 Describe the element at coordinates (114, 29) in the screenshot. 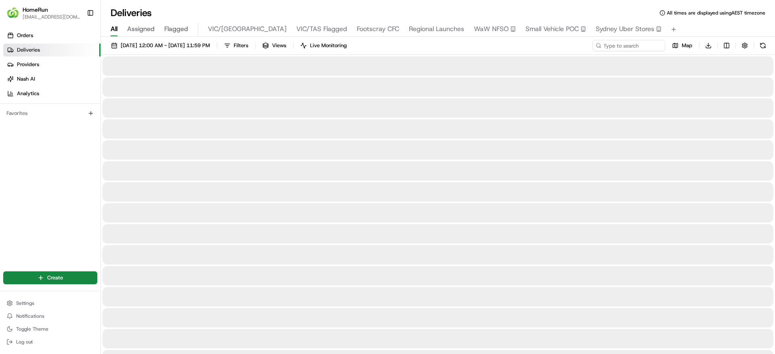

I see `span: All` at that location.